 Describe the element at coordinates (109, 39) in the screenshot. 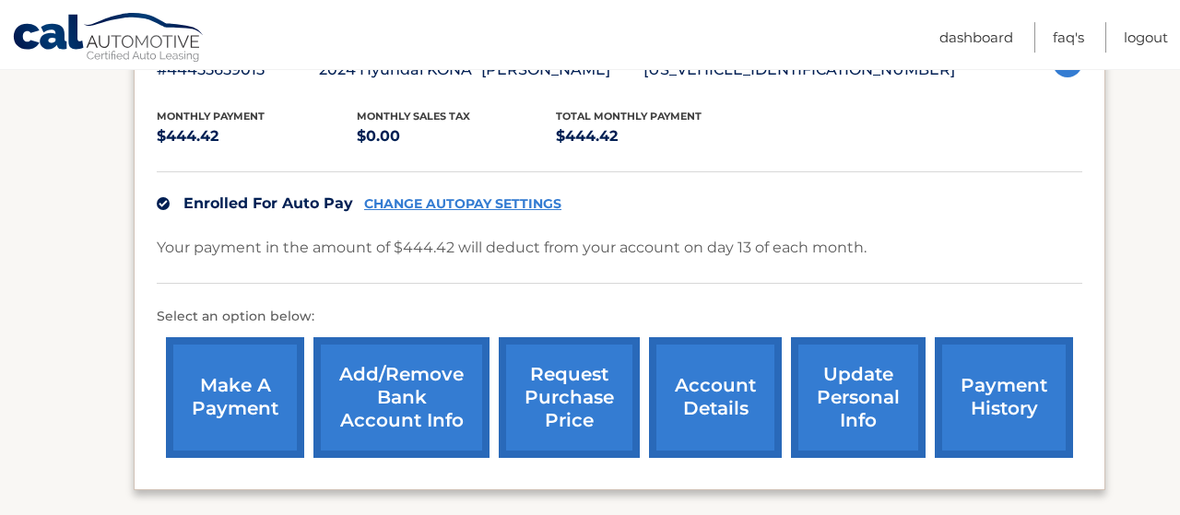

I see `a: Cal Automotive` at that location.